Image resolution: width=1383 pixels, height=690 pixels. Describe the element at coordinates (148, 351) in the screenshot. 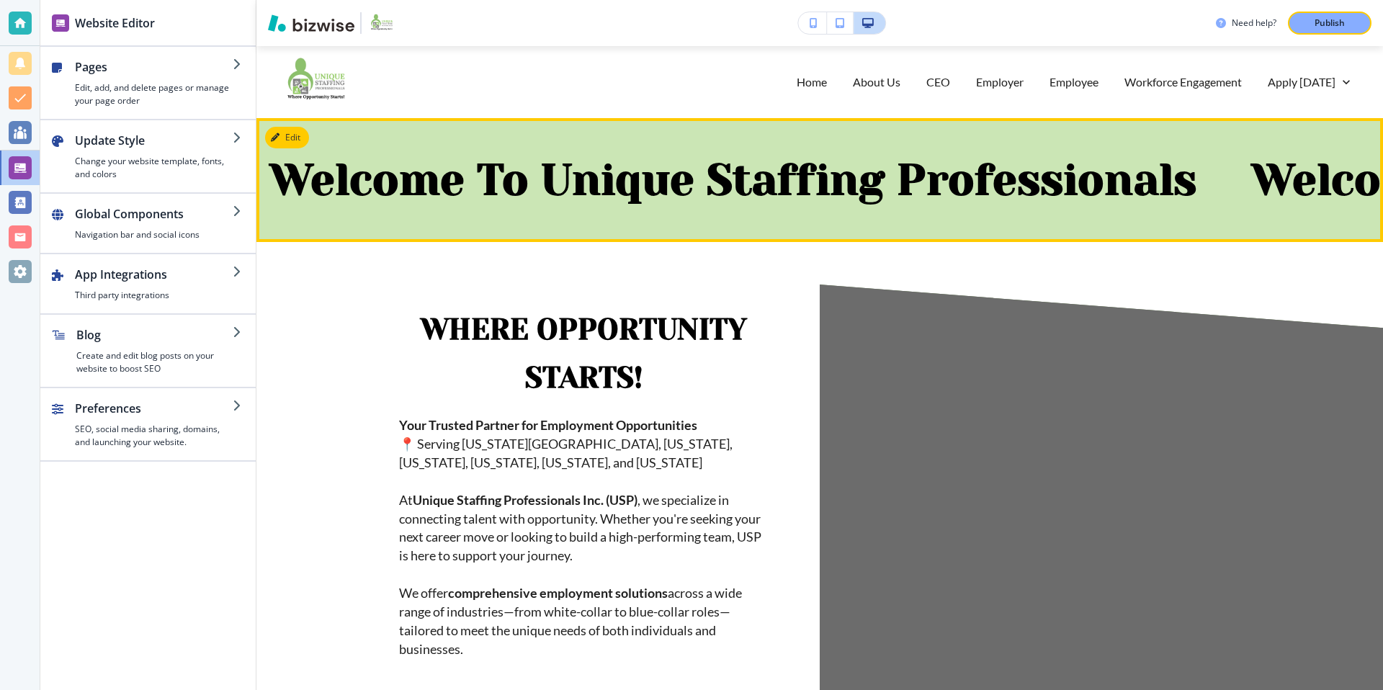

I see `button: BlogCreate and edit blog posts on your website to boost SEO` at that location.